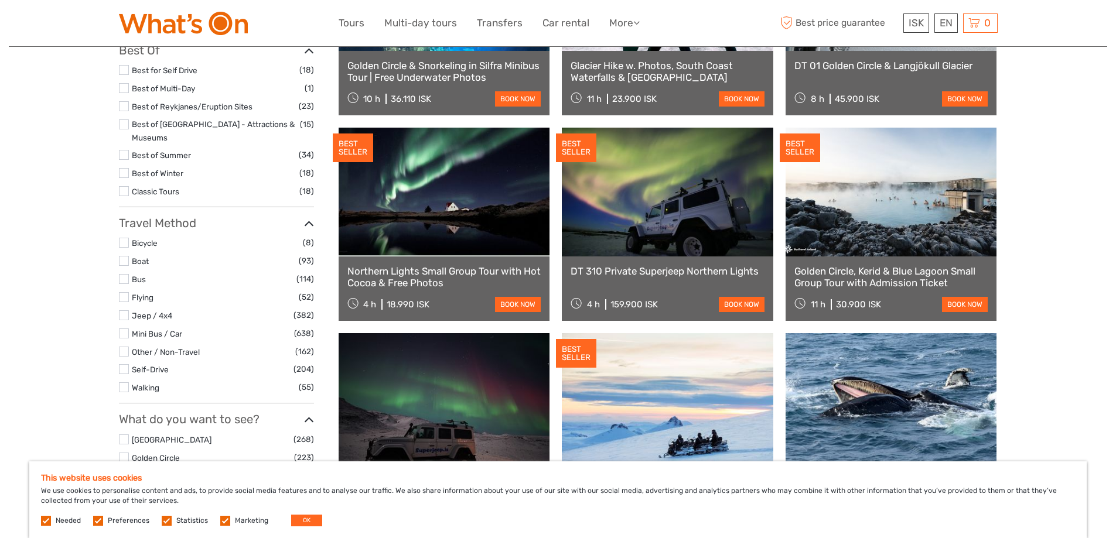  I want to click on div: 23.900 ISK, so click(635, 99).